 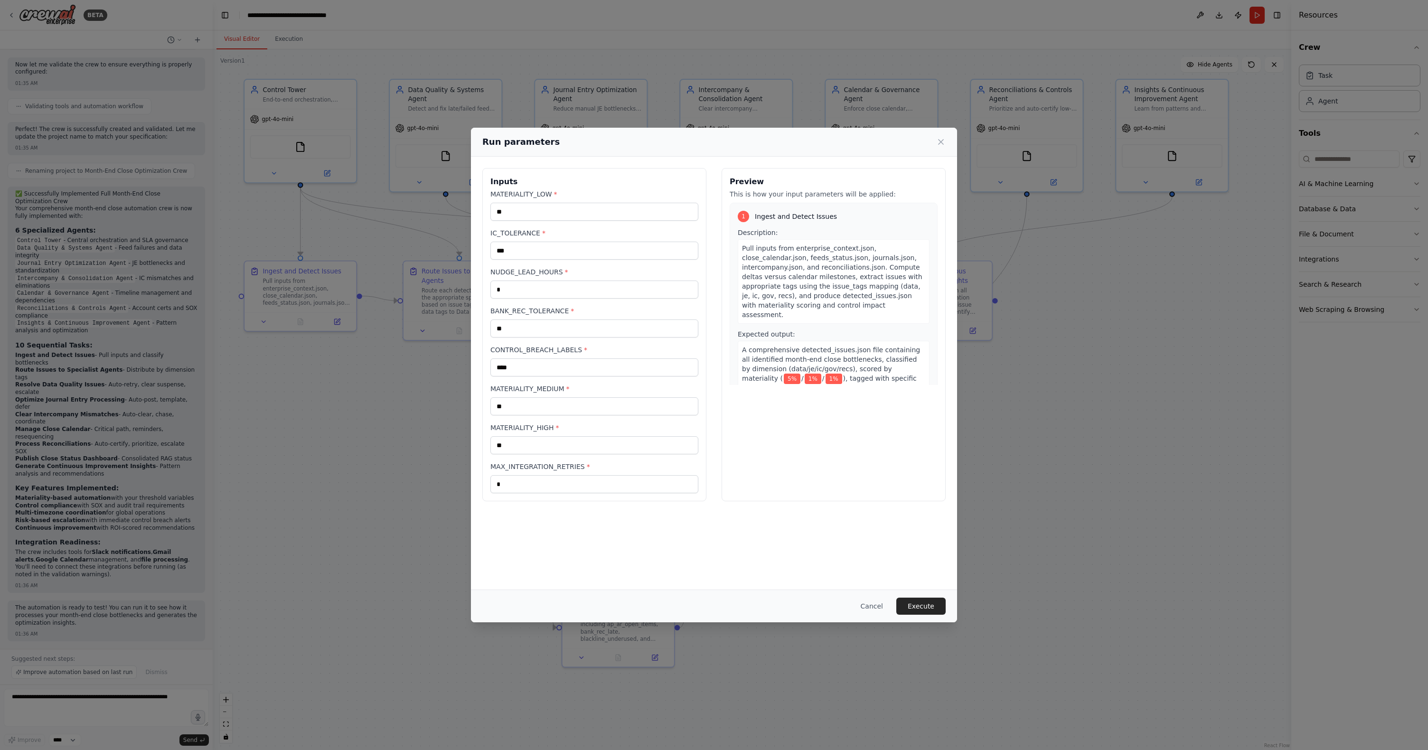 What do you see at coordinates (594, 389) in the screenshot?
I see `label: MATERIALITY_MEDIUM` at bounding box center [594, 389].